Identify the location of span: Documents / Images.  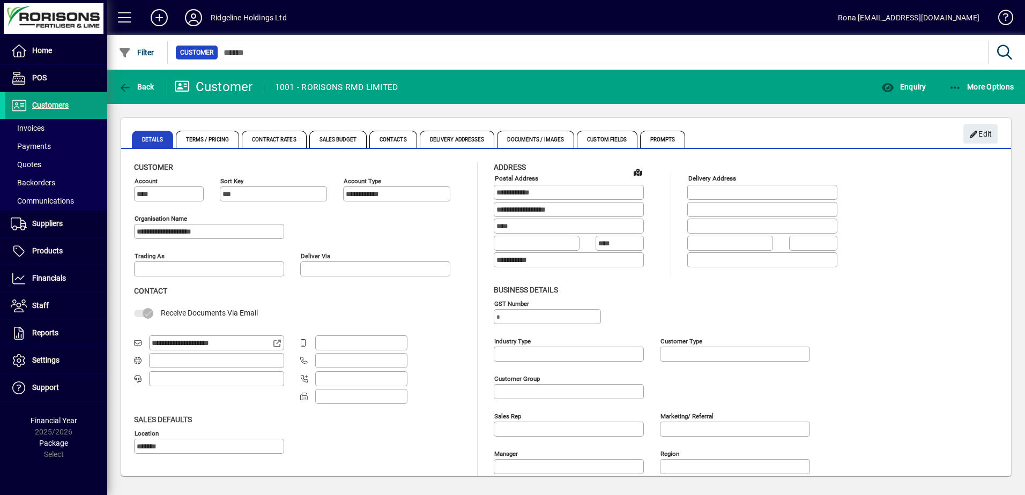
(536, 139).